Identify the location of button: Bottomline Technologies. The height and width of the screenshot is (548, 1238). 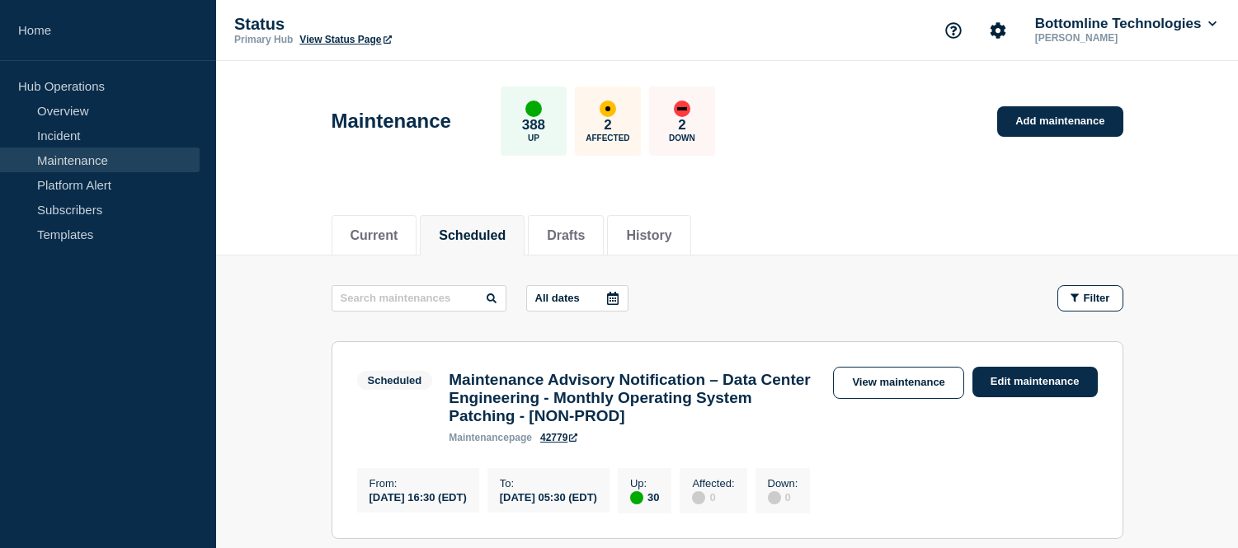
(1125, 24).